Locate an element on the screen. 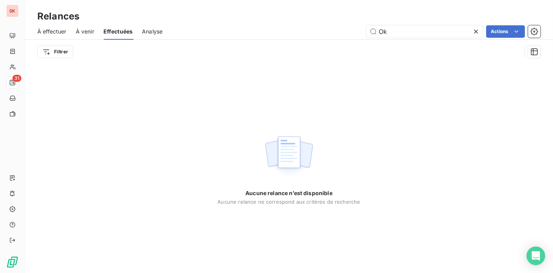 Image resolution: width=553 pixels, height=273 pixels. span: 31 is located at coordinates (17, 78).